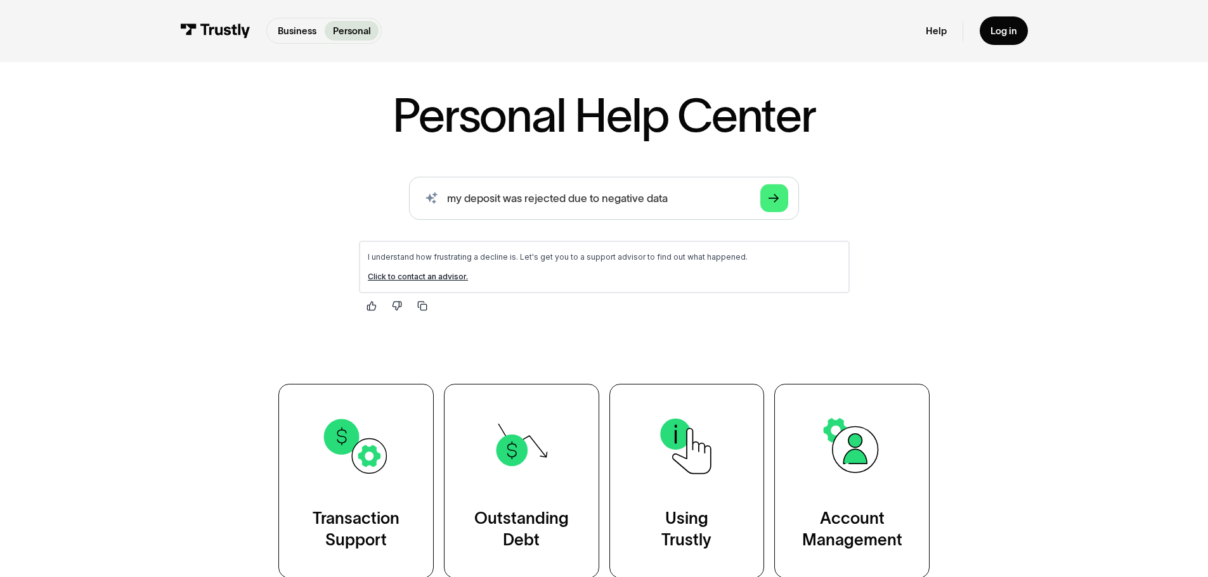 This screenshot has height=577, width=1208. I want to click on a: Help, so click(936, 30).